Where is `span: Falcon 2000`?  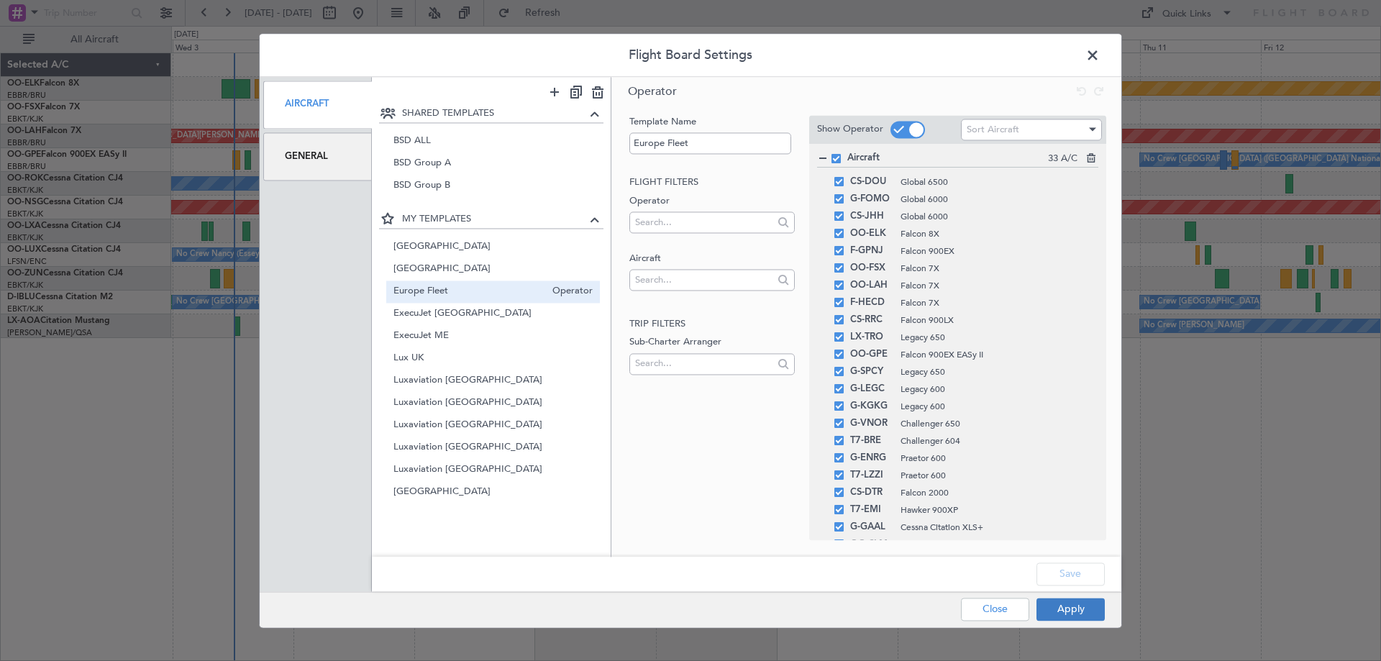
span: Falcon 2000 is located at coordinates (992, 493).